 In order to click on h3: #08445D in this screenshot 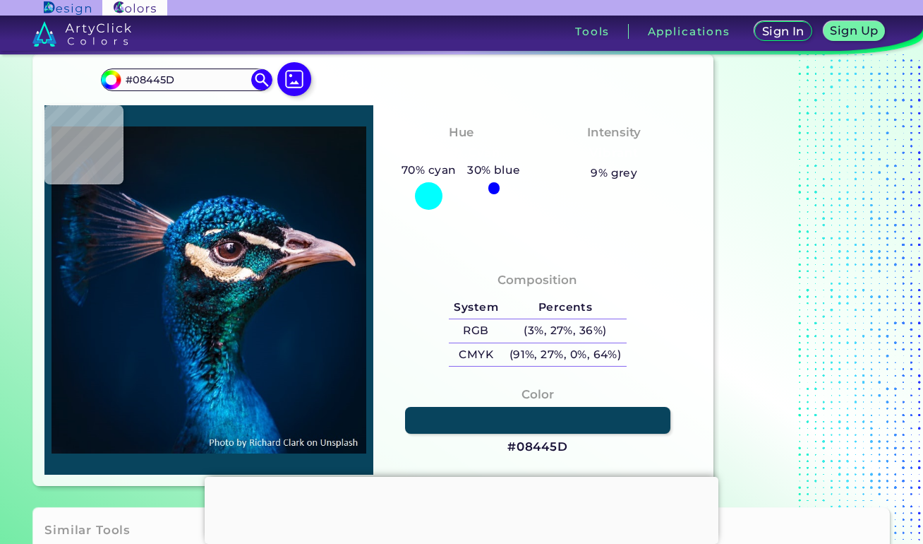, I will do `click(538, 447)`.